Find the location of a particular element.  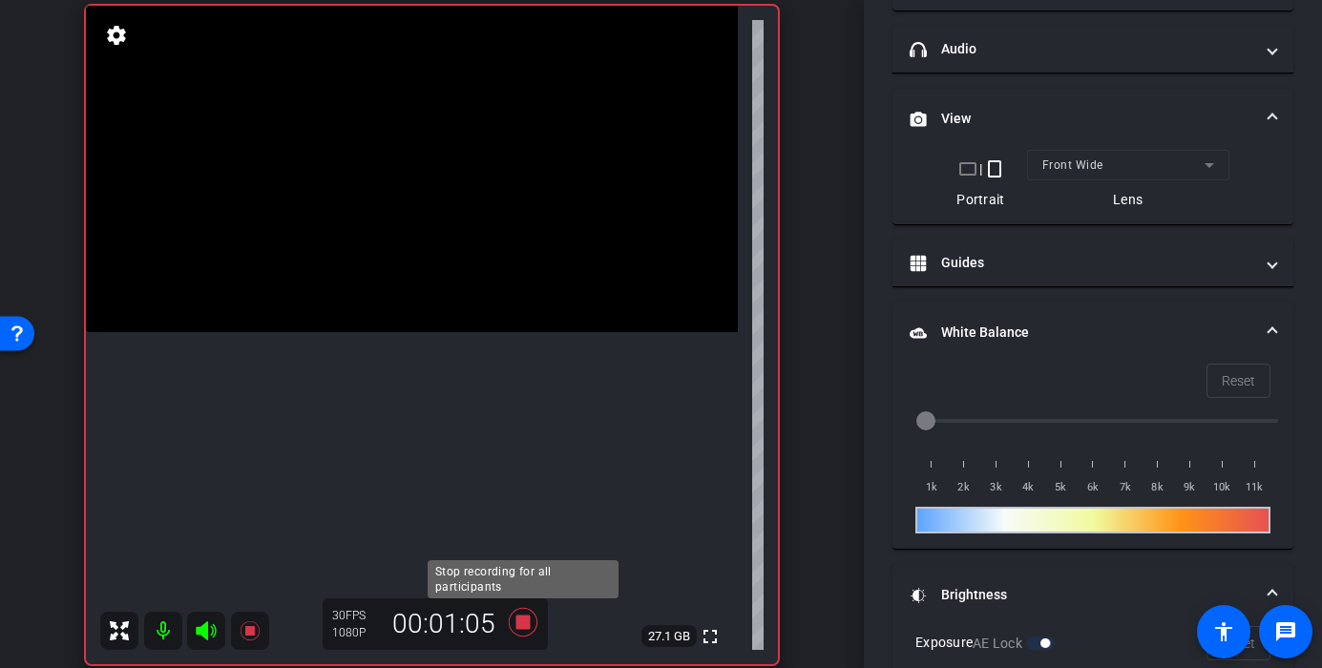

mat-expansion-panel-header: Guides is located at coordinates (1093, 264).